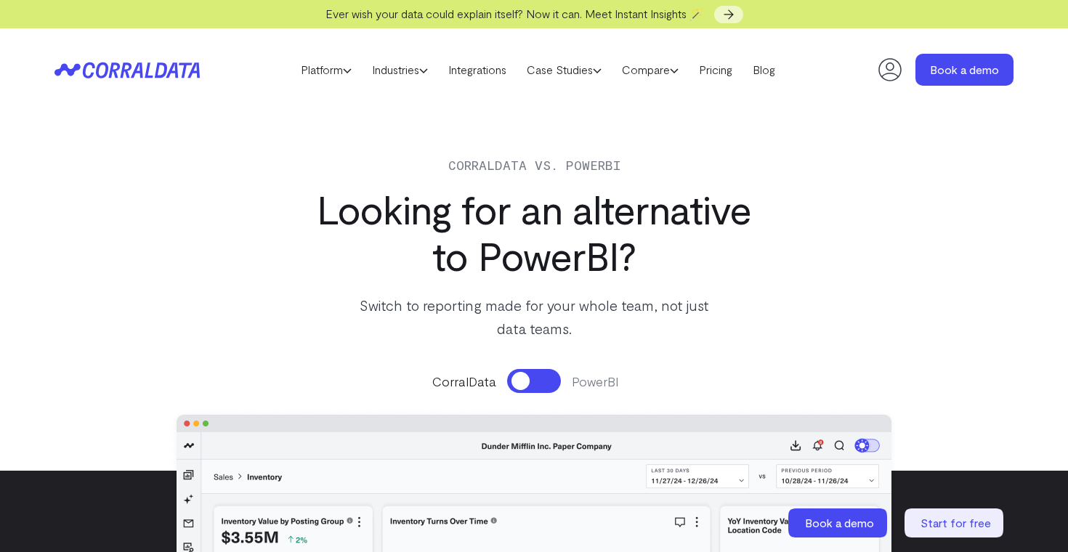 The image size is (1068, 552). What do you see at coordinates (716, 70) in the screenshot?
I see `a: Pricing` at bounding box center [716, 70].